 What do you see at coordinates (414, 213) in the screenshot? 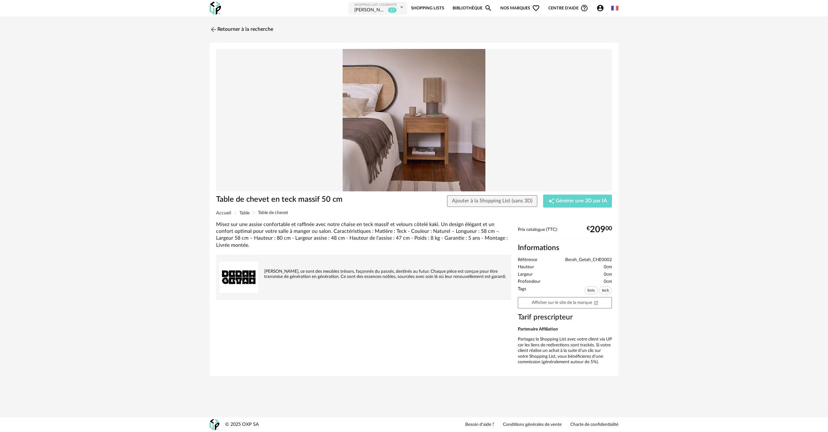
I see `div: Breadcrumb` at bounding box center [414, 213].